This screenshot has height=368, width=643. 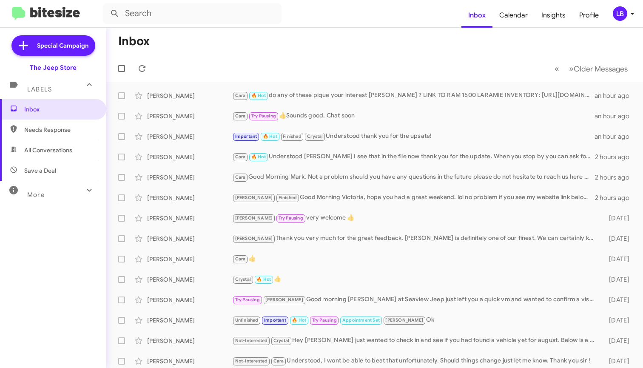 I want to click on div: Understood, I wont be able to beat that unfortunately. Should things change just let me know. Tha..., so click(x=415, y=361).